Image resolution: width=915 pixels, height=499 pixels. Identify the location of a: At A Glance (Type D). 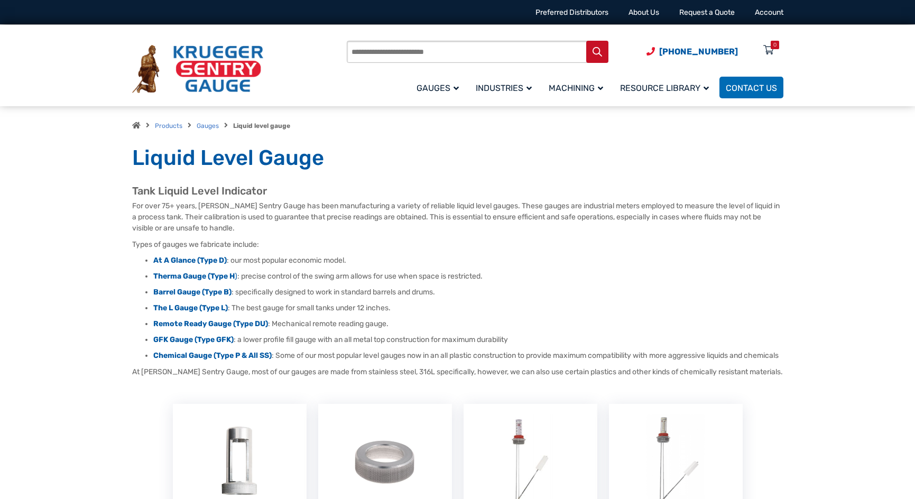
(190, 260).